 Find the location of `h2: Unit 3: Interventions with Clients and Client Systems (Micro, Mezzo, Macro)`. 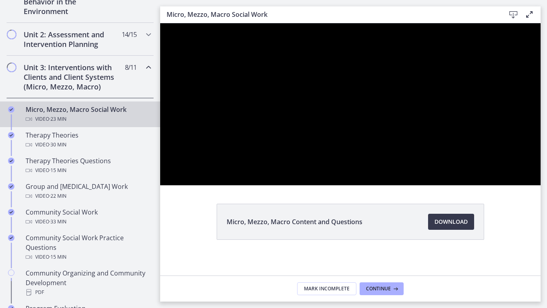

h2: Unit 3: Interventions with Clients and Client Systems (Micro, Mezzo, Macro) is located at coordinates (72, 77).